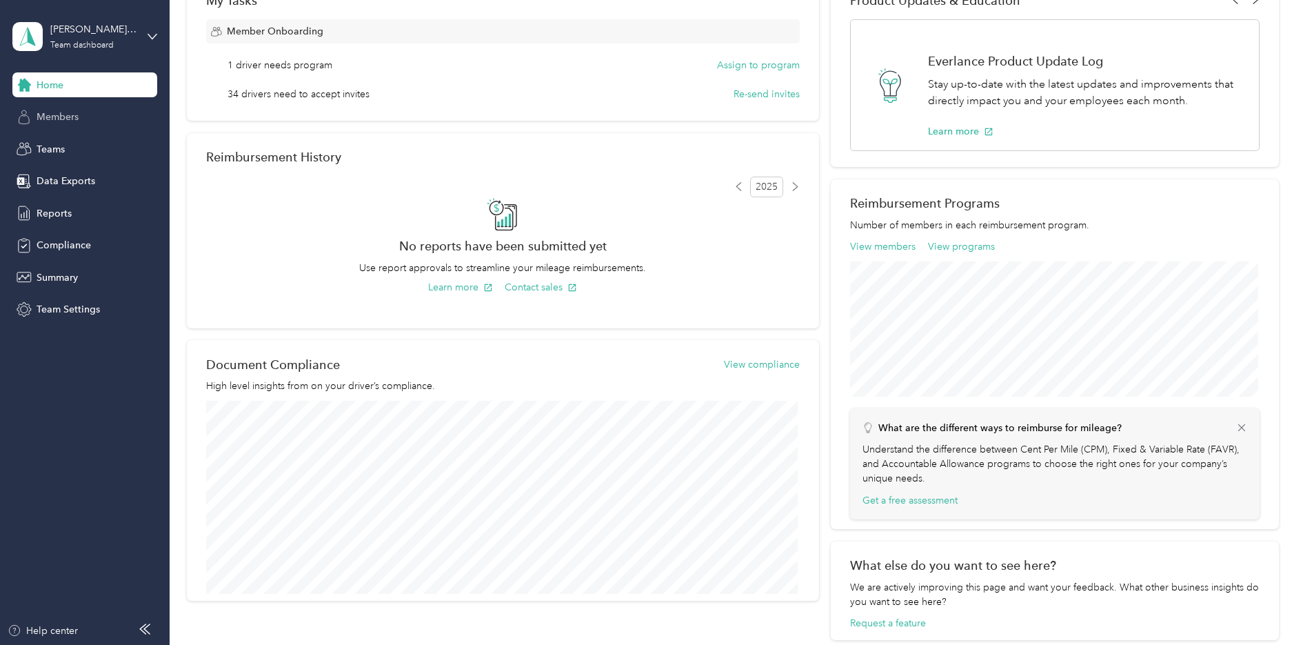 The height and width of the screenshot is (645, 1303). I want to click on span: Teams, so click(50, 149).